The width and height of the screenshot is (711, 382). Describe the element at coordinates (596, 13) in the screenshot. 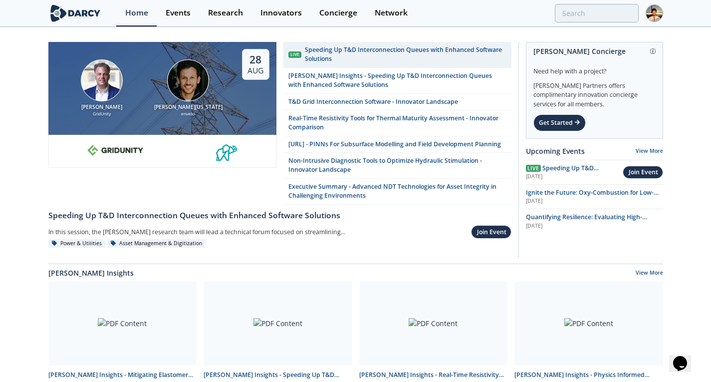

I see `input: Advanced Search` at that location.